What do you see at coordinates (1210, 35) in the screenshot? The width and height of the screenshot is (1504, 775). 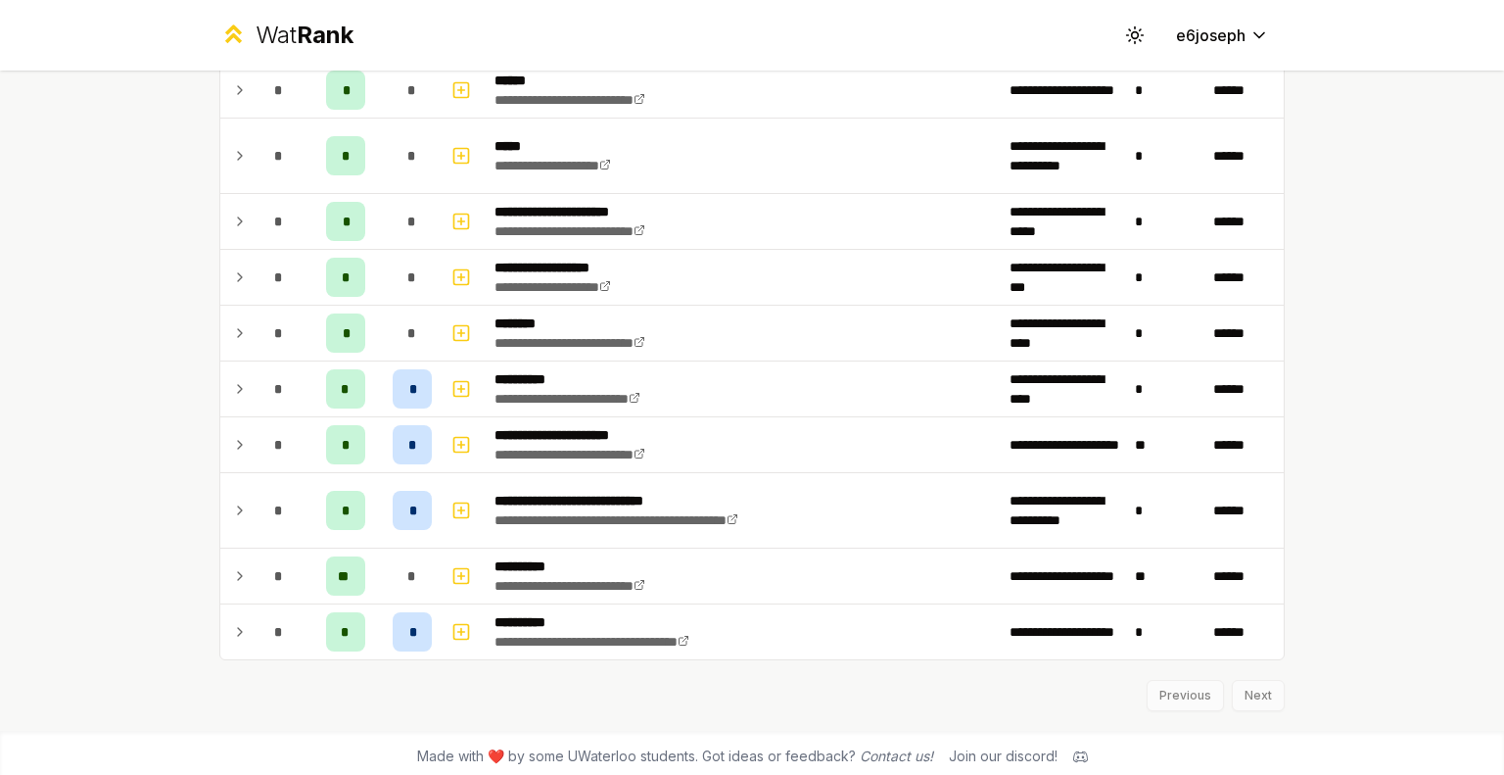 I see `span: e6joseph` at bounding box center [1210, 35].